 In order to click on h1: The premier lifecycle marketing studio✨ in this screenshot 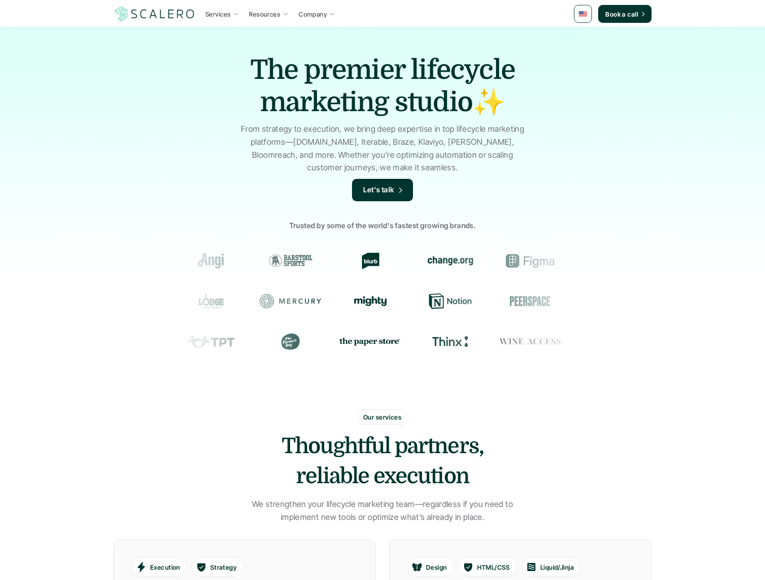, I will do `click(383, 86)`.